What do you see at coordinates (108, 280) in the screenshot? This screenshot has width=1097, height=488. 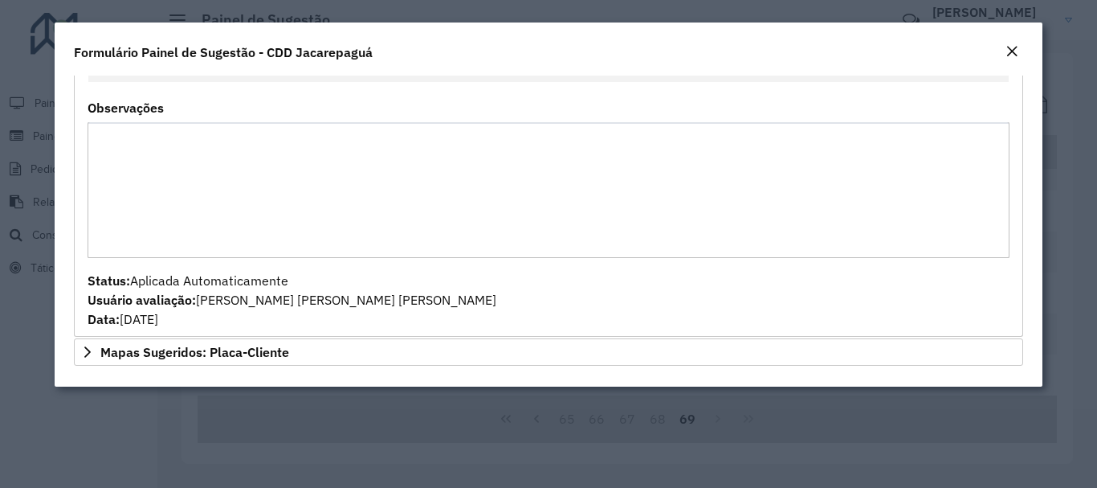 I see `strong: Status:` at bounding box center [108, 280].